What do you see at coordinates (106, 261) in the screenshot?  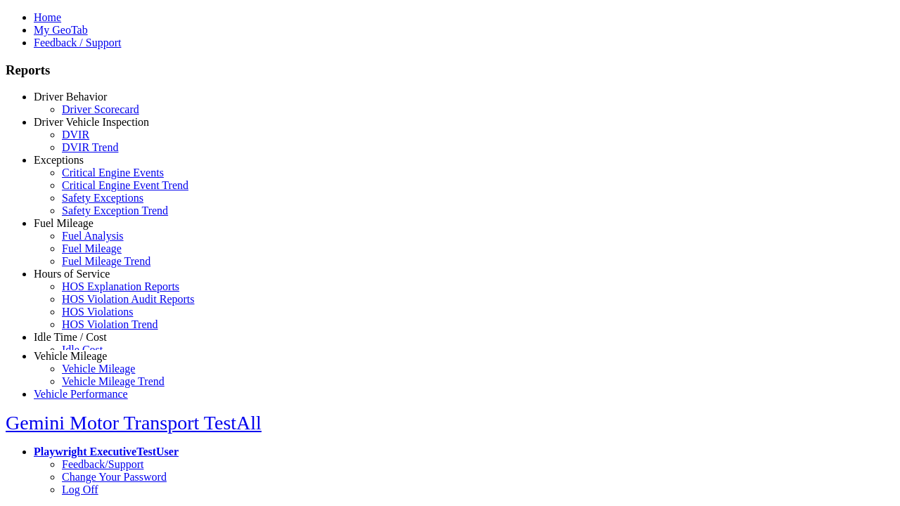 I see `a: Fuel Mileage Trend` at bounding box center [106, 261].